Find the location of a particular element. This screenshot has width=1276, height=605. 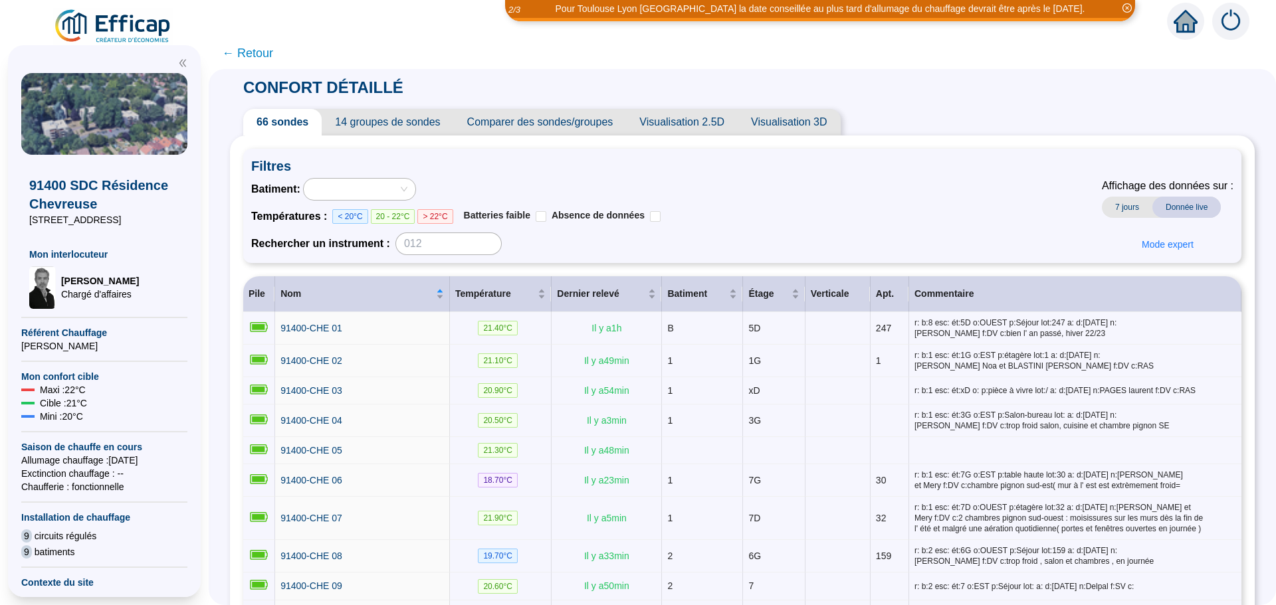

span: 20.50 °C is located at coordinates (498, 421).